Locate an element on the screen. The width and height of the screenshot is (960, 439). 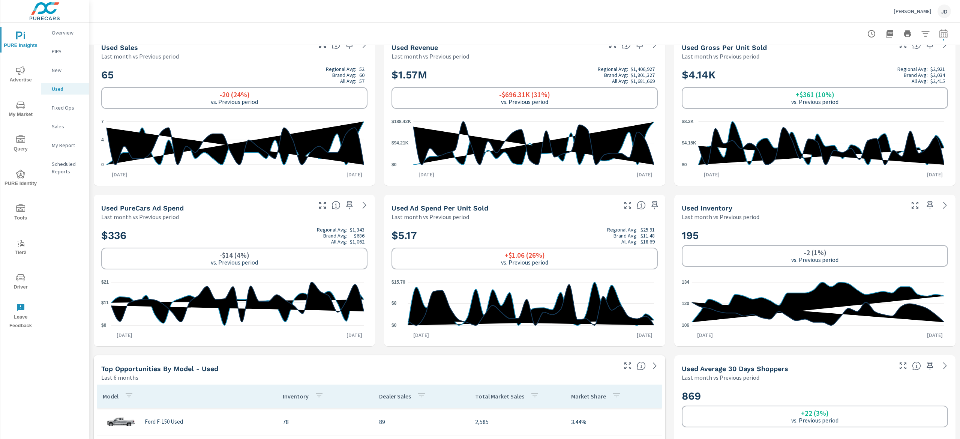
div: New is located at coordinates (65, 70).